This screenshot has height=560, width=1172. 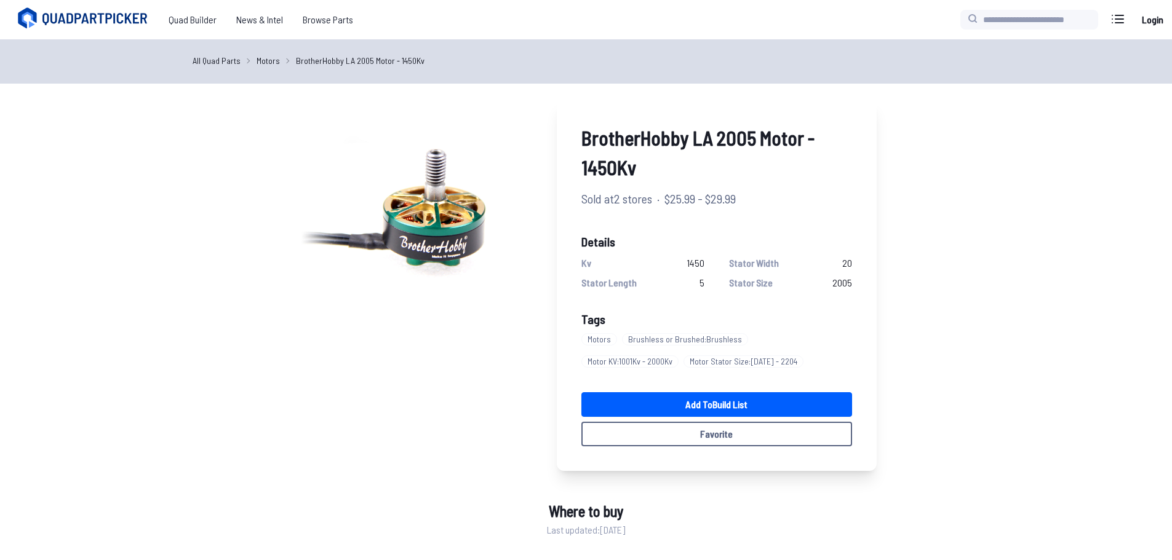 I want to click on span: Stator Size, so click(x=750, y=283).